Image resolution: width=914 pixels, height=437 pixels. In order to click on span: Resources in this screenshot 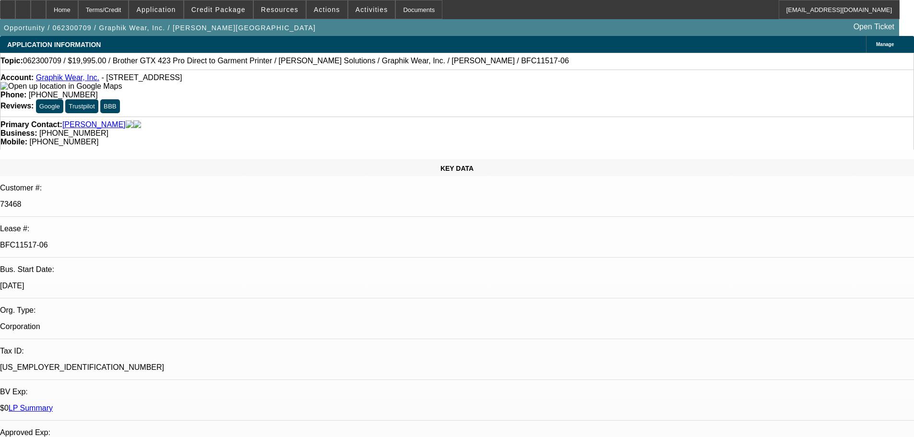, I will do `click(280, 10)`.